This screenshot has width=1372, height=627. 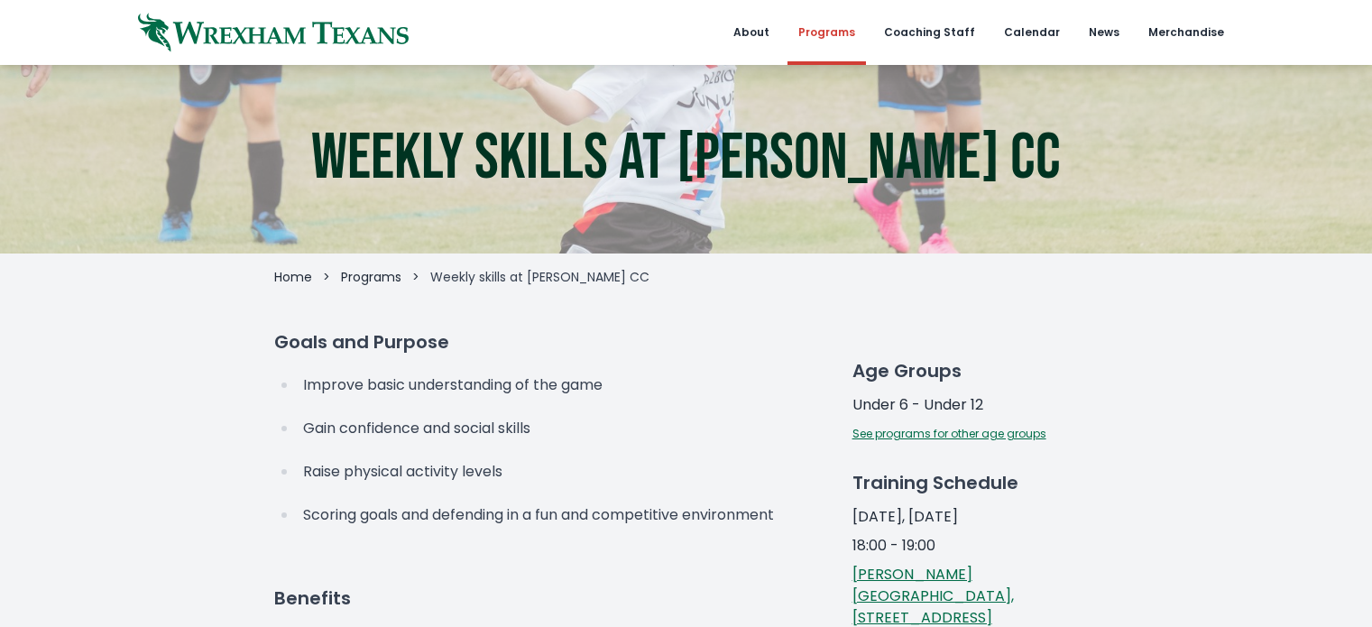 I want to click on h3: Age Groups, so click(x=975, y=371).